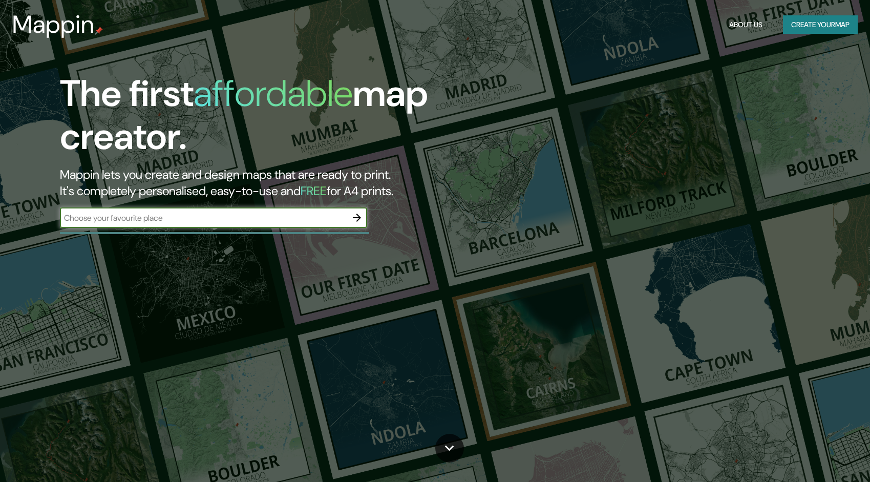  What do you see at coordinates (203, 218) in the screenshot?
I see `input: Choose your favourite place` at bounding box center [203, 218].